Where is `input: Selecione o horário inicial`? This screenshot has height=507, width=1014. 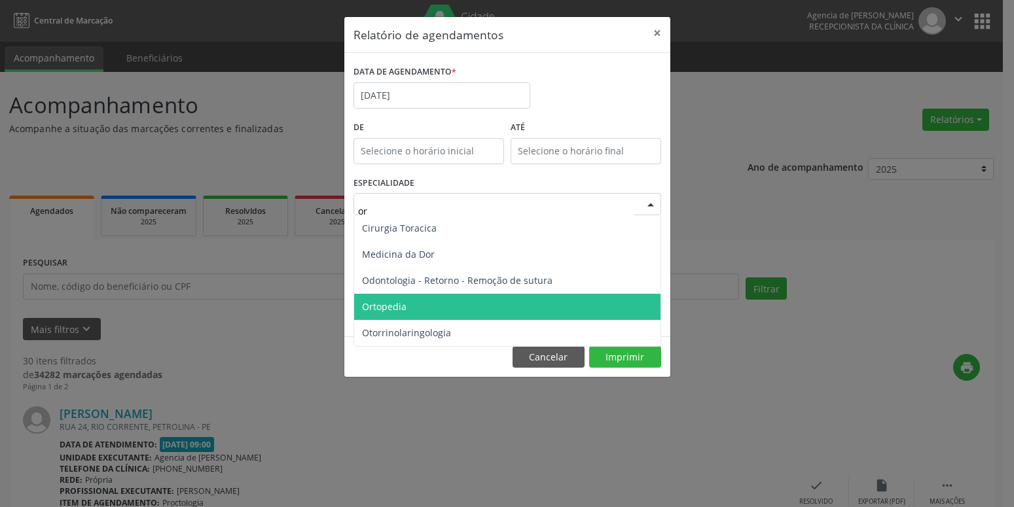 input: Selecione o horário inicial is located at coordinates (429, 151).